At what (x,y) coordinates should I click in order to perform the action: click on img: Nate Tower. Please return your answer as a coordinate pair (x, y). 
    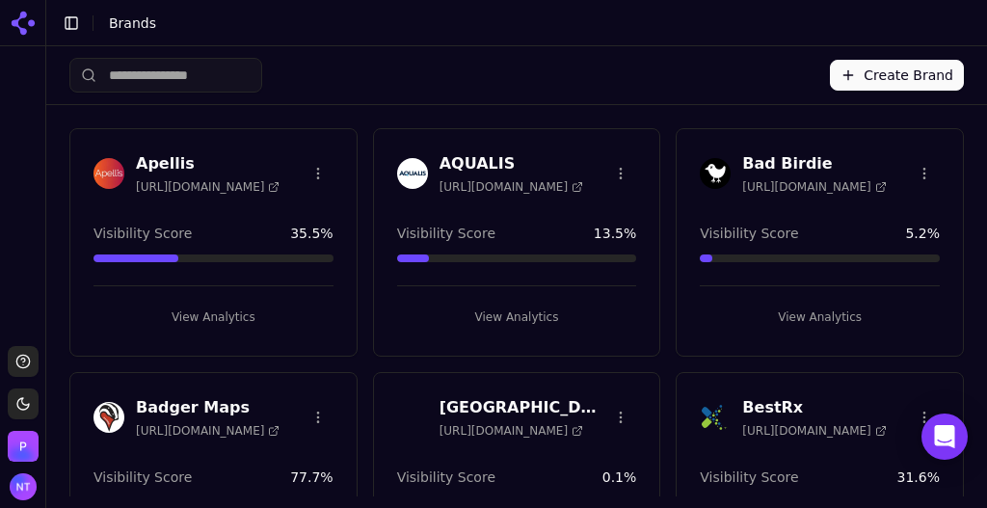
    Looking at the image, I should click on (23, 487).